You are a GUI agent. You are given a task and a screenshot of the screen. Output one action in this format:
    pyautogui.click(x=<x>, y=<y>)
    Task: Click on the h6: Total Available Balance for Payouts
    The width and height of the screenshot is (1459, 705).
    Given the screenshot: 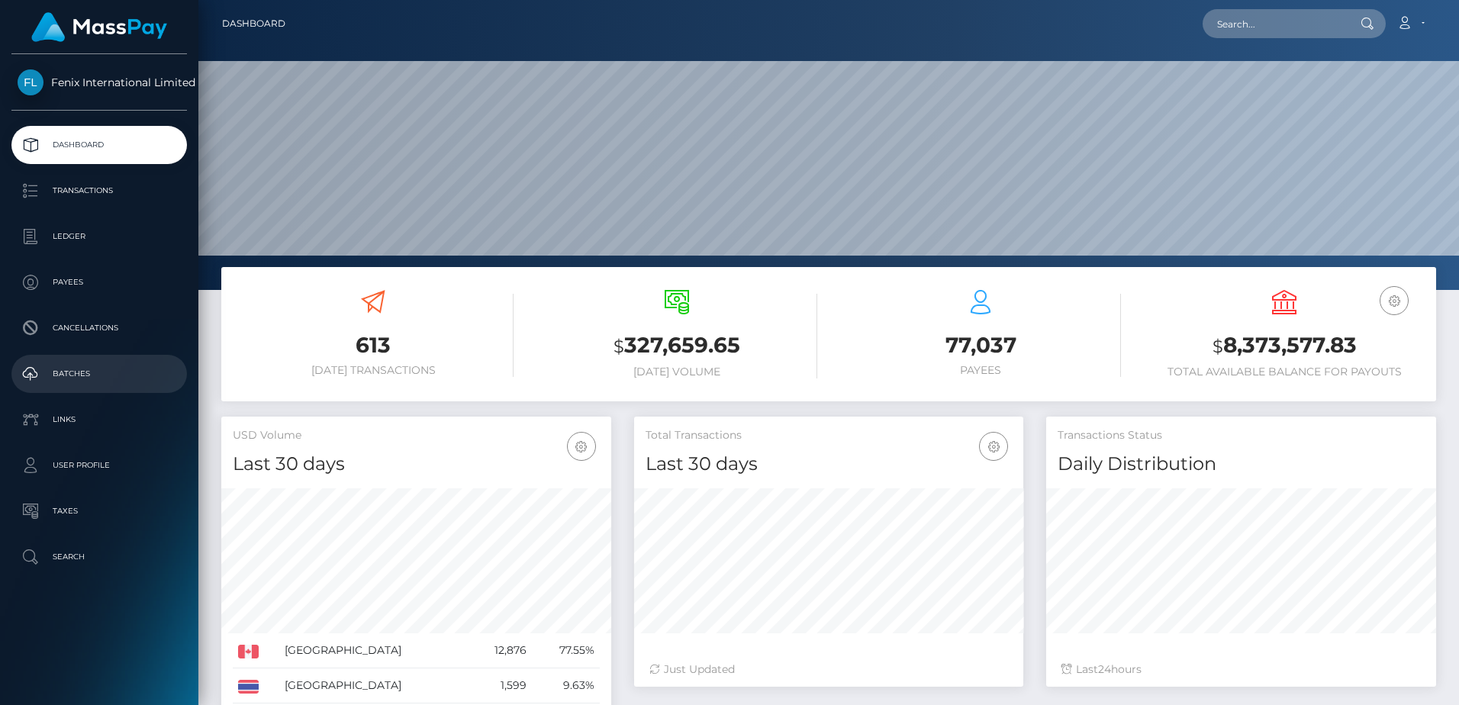 What is the action you would take?
    pyautogui.click(x=1285, y=372)
    